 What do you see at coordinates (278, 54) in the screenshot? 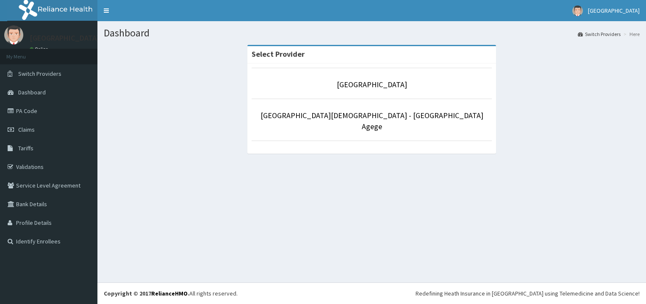
I see `strong: Select Provider` at bounding box center [278, 54].